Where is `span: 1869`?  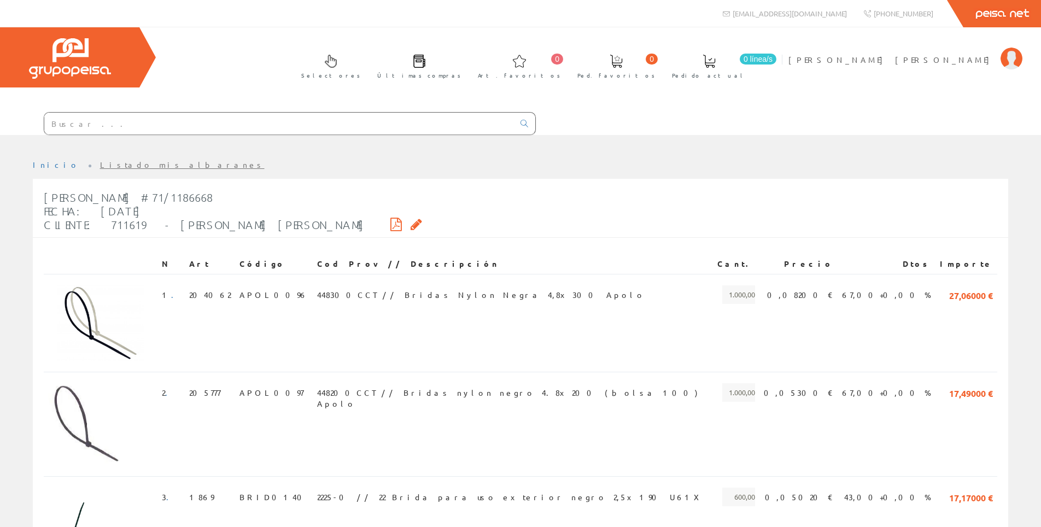 span: 1869 is located at coordinates (201, 497).